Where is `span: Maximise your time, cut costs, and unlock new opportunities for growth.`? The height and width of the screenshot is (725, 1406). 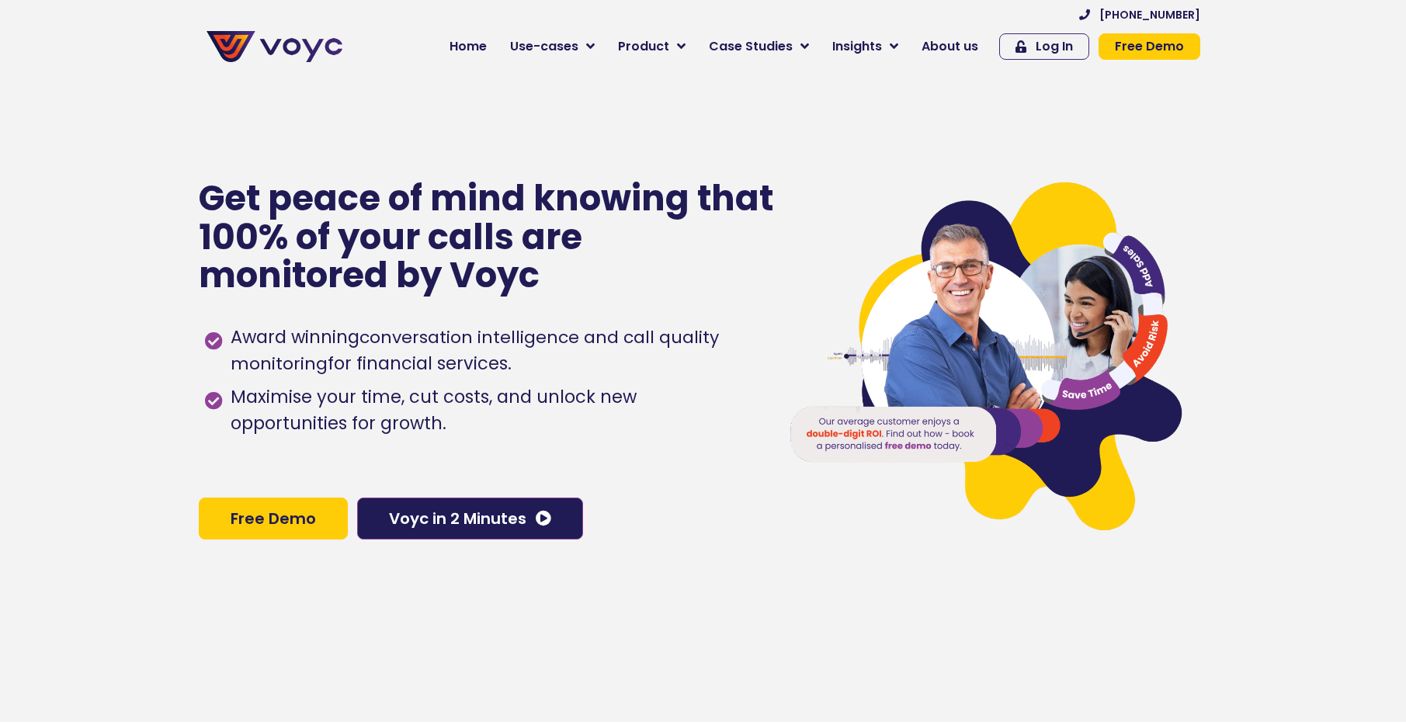
span: Maximise your time, cut costs, and unlock new opportunities for growth. is located at coordinates (491, 411).